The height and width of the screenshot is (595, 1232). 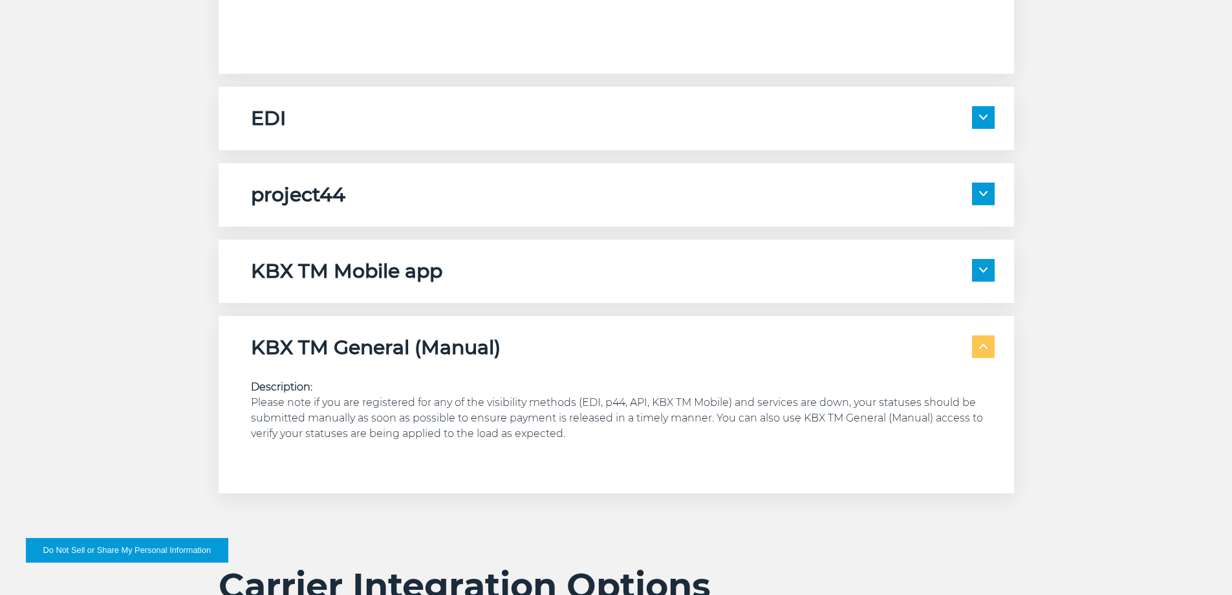 What do you see at coordinates (268, 118) in the screenshot?
I see `h5: EDI` at bounding box center [268, 118].